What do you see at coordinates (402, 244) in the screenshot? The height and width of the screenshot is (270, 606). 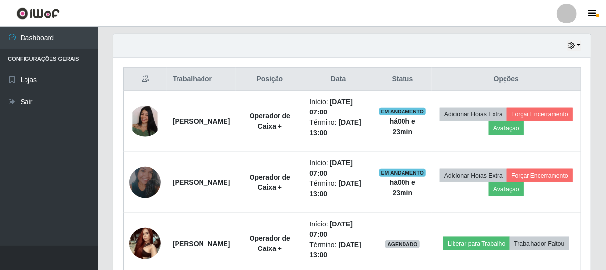 I see `span: AGENDADO` at bounding box center [402, 244].